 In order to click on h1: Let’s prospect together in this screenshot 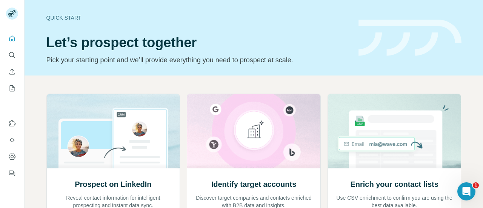, I will do `click(198, 43)`.